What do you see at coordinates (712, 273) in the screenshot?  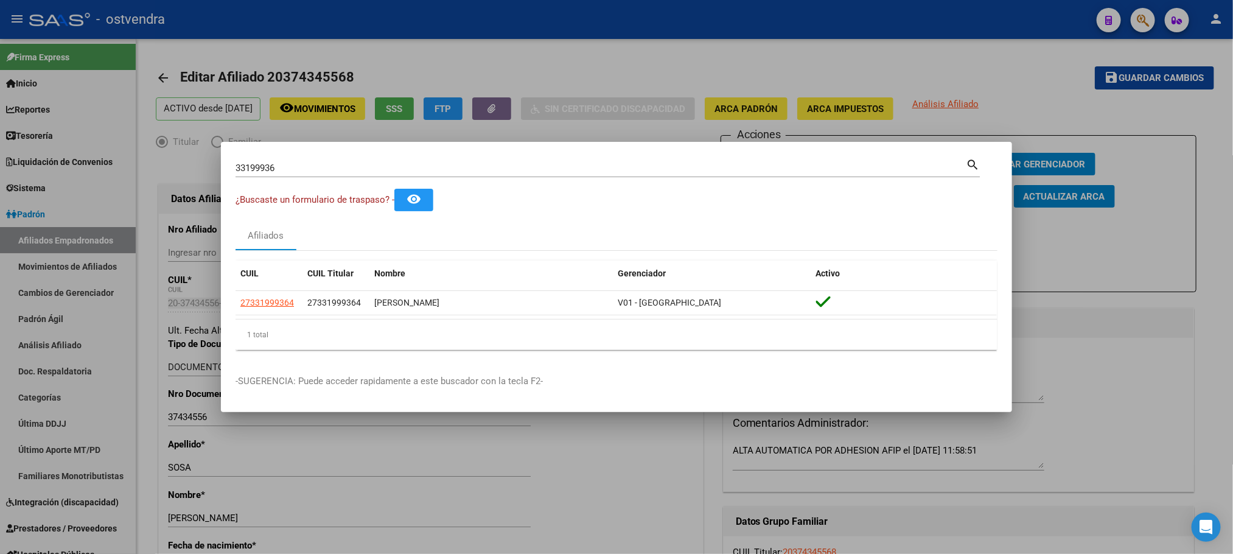 I see `datatable-header-cell: Gerenciador` at bounding box center [712, 273].